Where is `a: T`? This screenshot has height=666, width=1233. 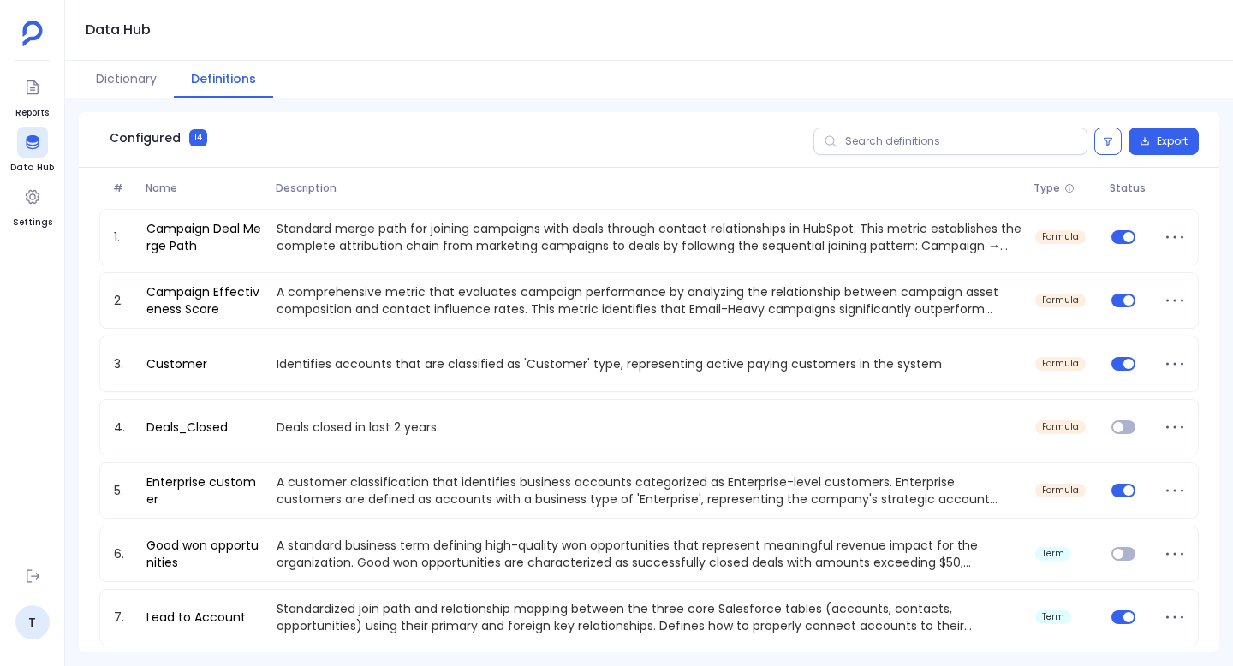
a: T is located at coordinates (33, 622).